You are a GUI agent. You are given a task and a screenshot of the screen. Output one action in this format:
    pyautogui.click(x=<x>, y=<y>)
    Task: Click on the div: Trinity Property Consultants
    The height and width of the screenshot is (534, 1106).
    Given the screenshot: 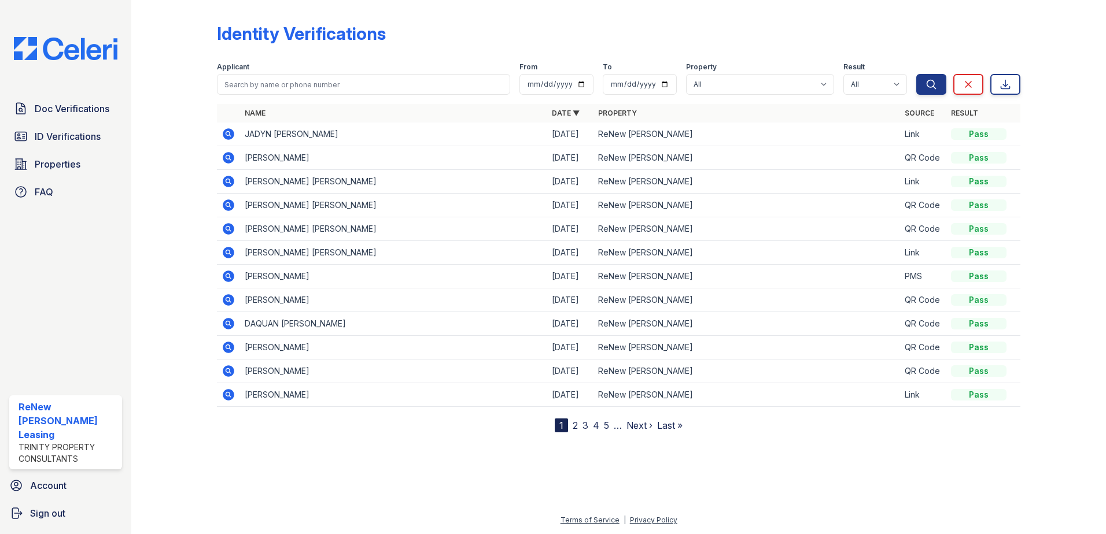 What is the action you would take?
    pyautogui.click(x=68, y=453)
    